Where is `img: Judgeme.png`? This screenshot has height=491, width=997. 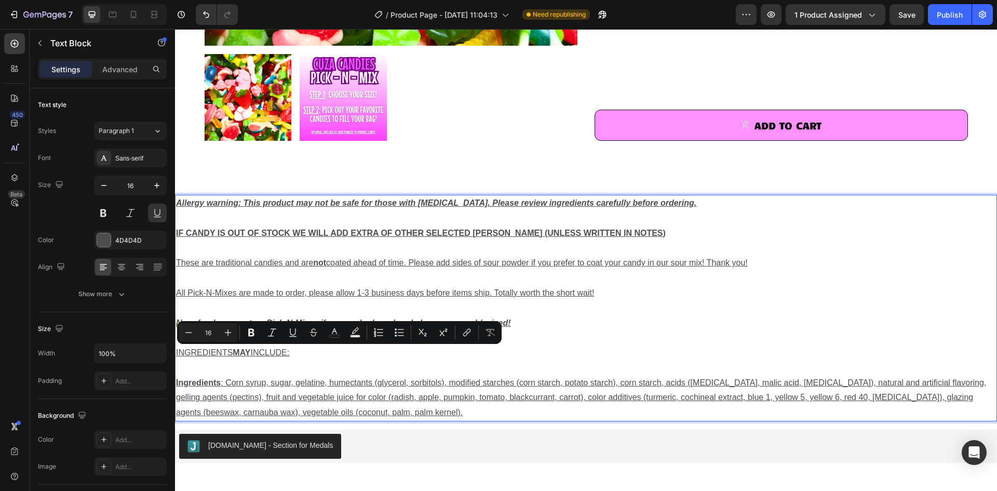 img: Judgeme.png is located at coordinates (19, 417).